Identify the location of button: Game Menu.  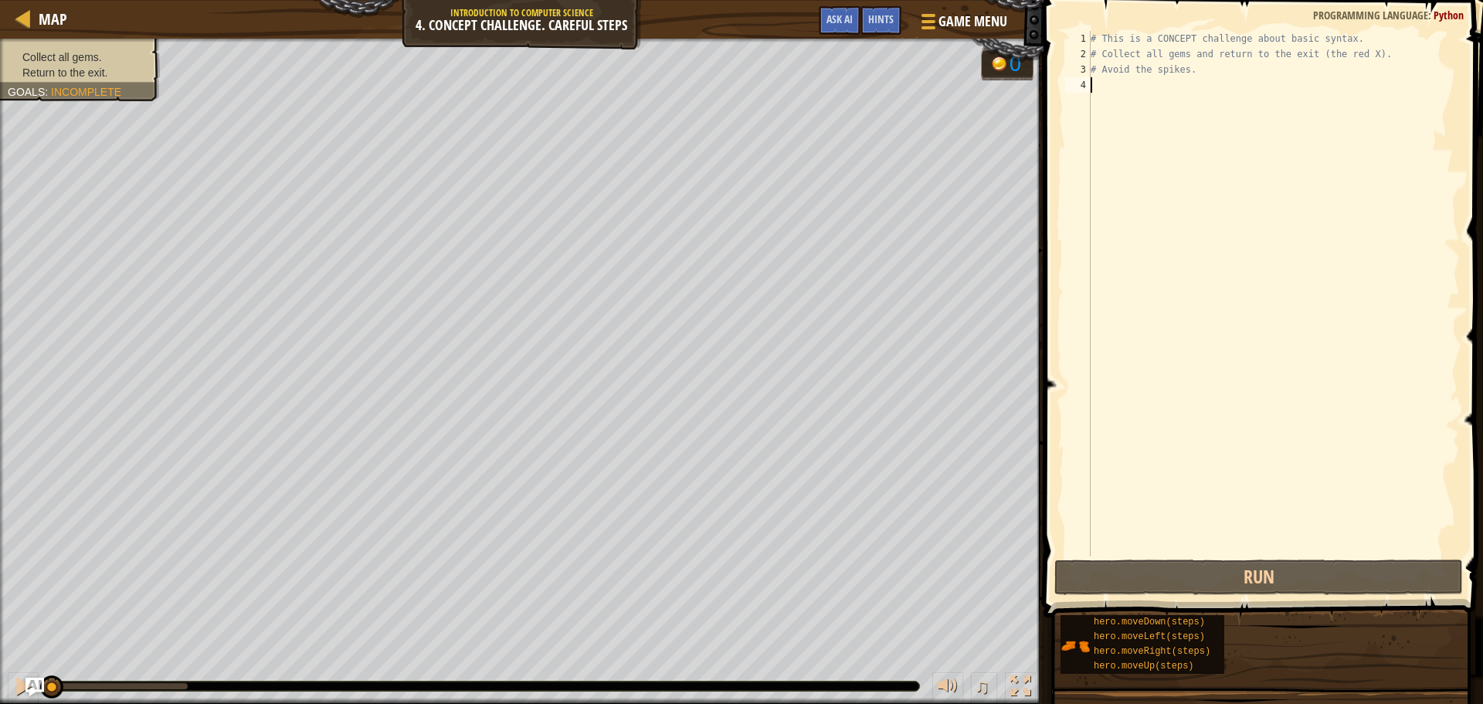
(963, 24).